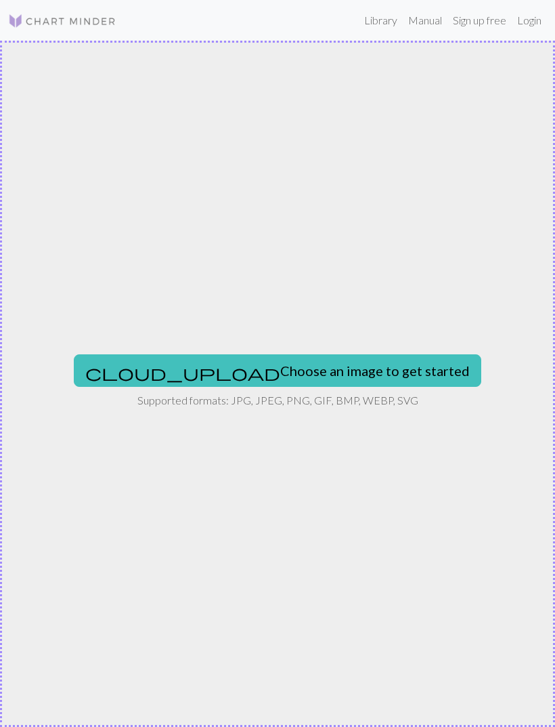 The width and height of the screenshot is (555, 727). I want to click on img: Logo, so click(62, 21).